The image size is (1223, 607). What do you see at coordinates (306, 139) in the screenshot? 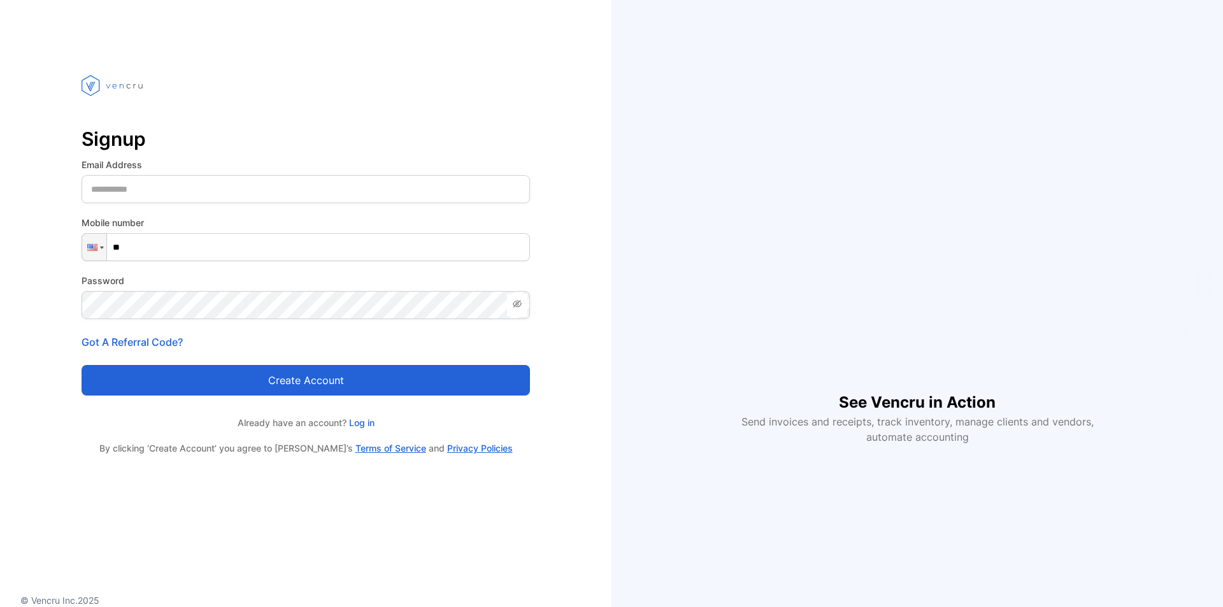
I see `p: Signup` at bounding box center [306, 139].